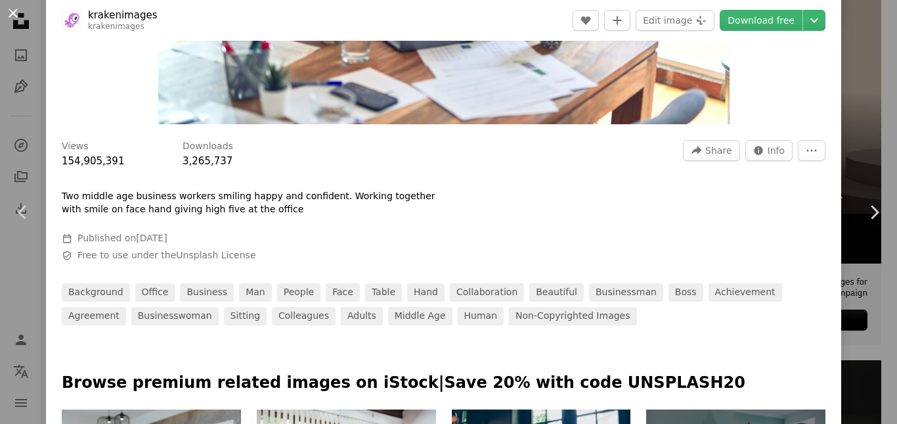  I want to click on a: collaboration, so click(487, 292).